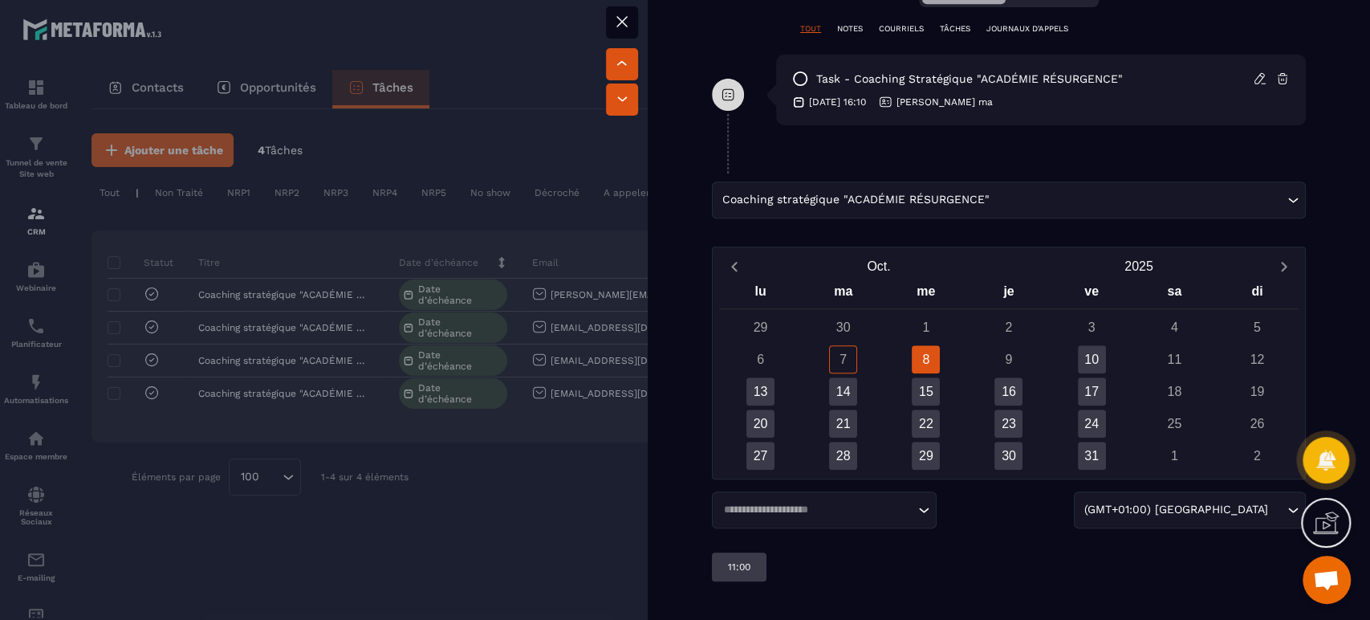 This screenshot has height=620, width=1370. I want to click on p: COURRIELS, so click(902, 29).